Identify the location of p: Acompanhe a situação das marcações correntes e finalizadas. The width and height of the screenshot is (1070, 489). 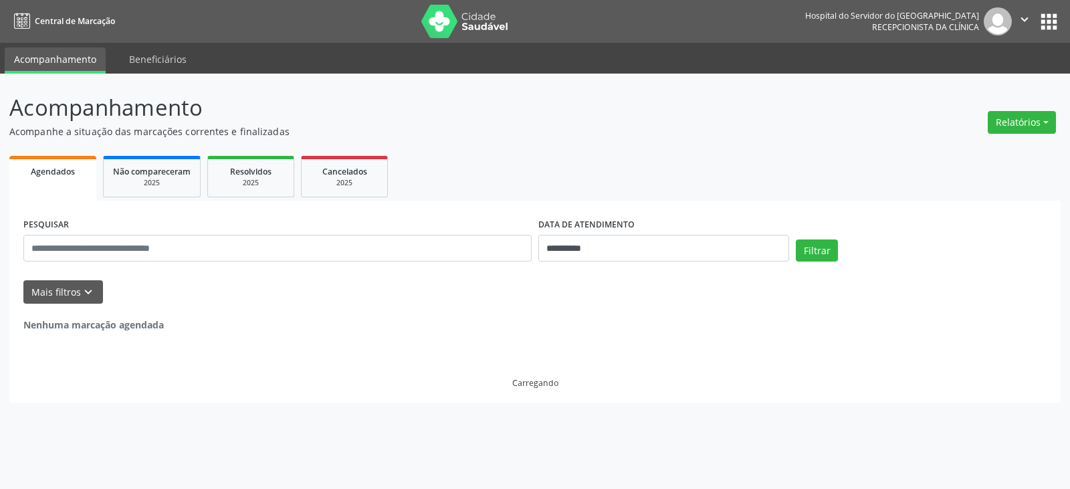
(377, 131).